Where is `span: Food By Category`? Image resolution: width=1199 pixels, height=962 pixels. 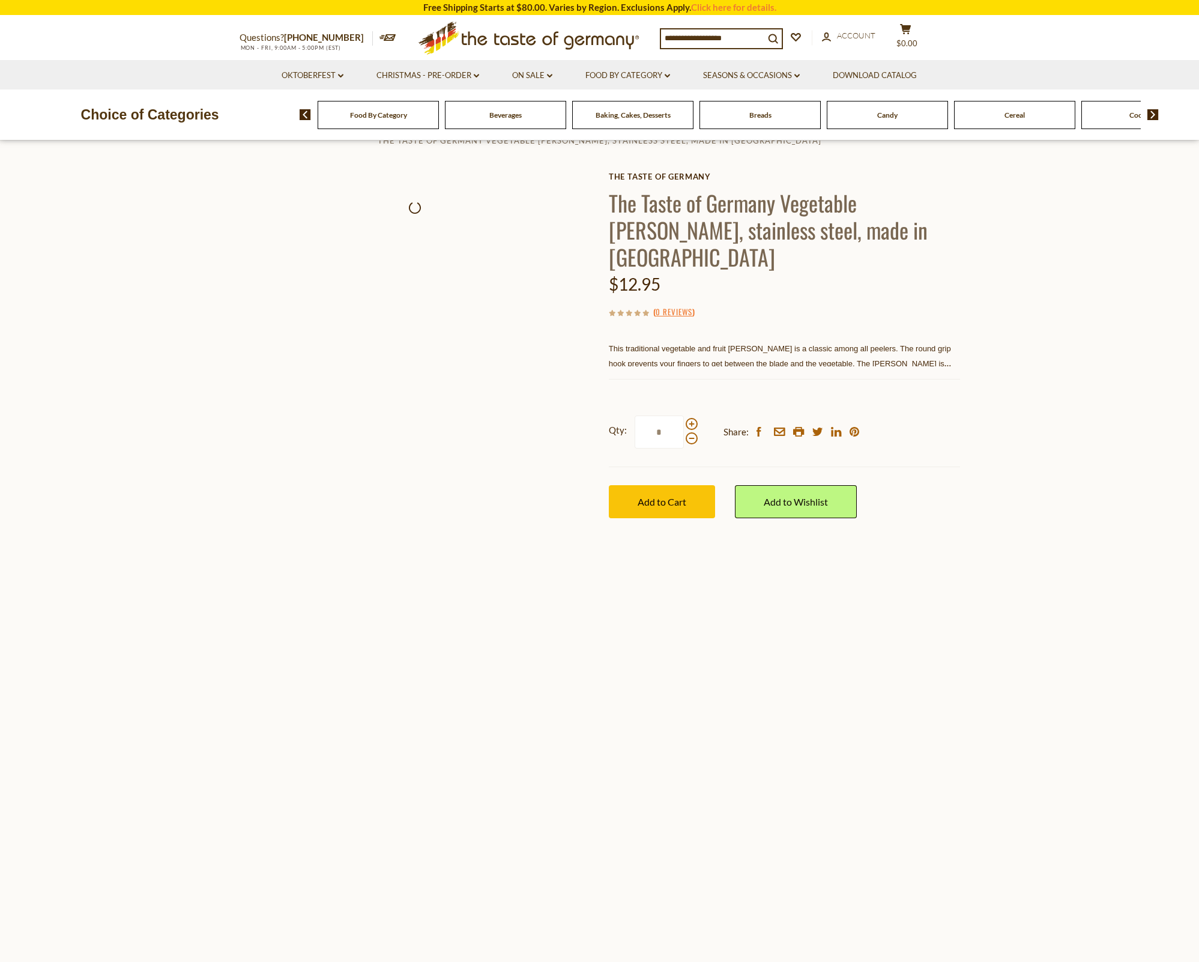 span: Food By Category is located at coordinates (378, 115).